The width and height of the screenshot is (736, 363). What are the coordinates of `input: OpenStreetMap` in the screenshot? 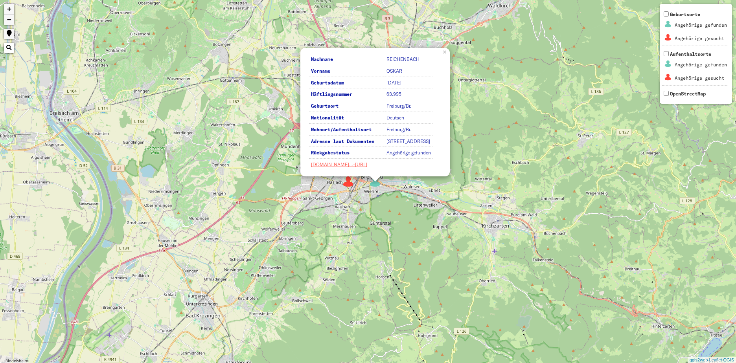 It's located at (666, 93).